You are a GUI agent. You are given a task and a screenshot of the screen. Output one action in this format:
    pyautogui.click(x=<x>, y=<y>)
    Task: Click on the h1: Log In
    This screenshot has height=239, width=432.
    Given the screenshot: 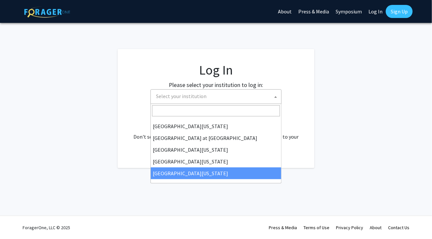 What is the action you would take?
    pyautogui.click(x=216, y=70)
    